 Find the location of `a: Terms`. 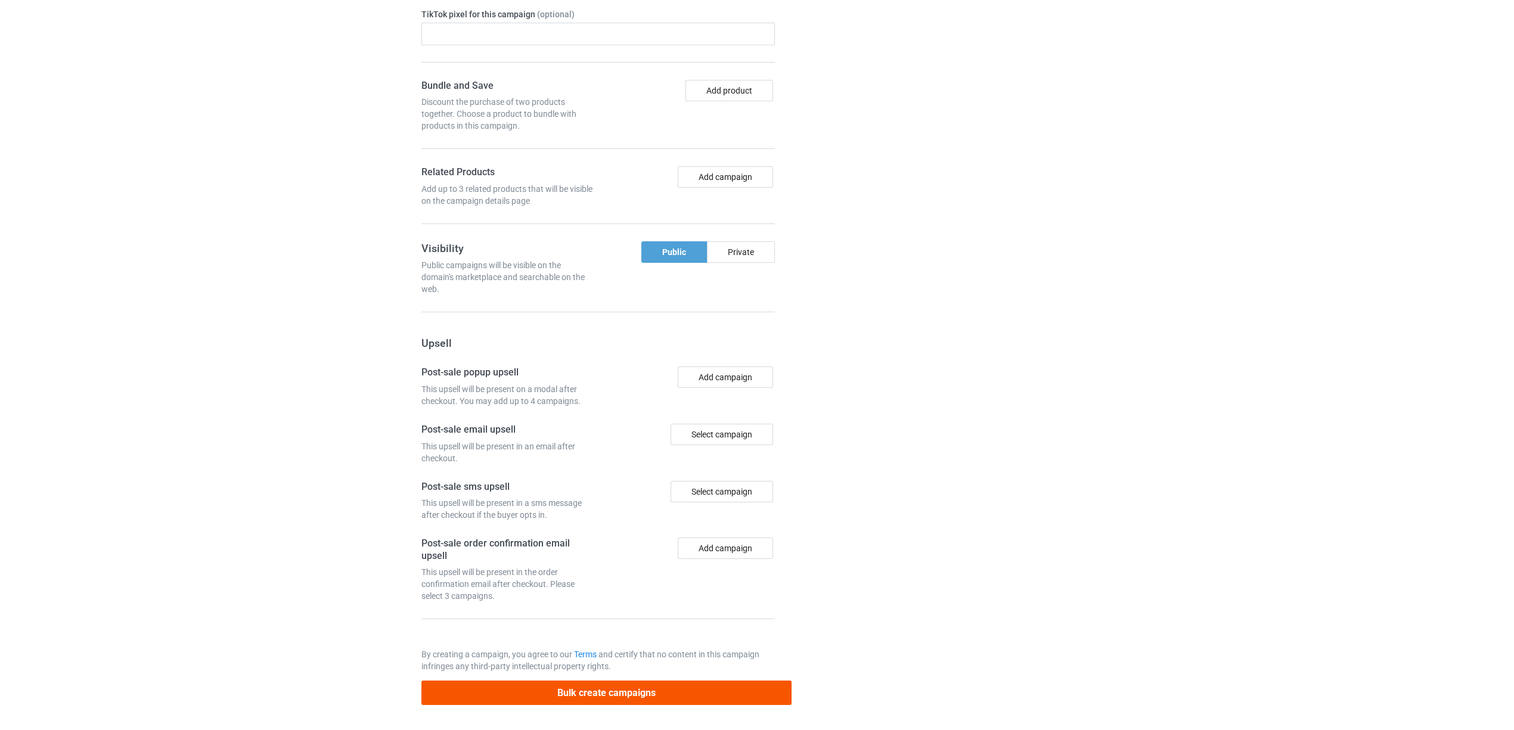

a: Terms is located at coordinates (585, 655).